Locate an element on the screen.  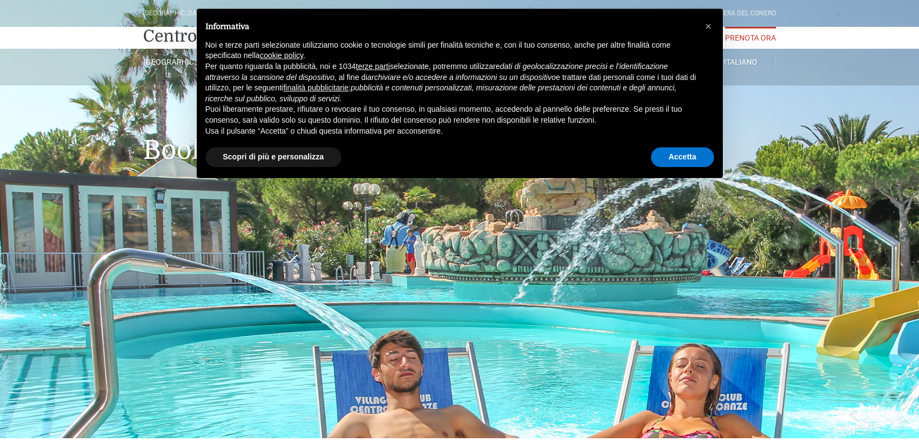
p: Usa il pulsante “Accetta” o chiudi questa informativa per acconsentire. is located at coordinates (451, 131).